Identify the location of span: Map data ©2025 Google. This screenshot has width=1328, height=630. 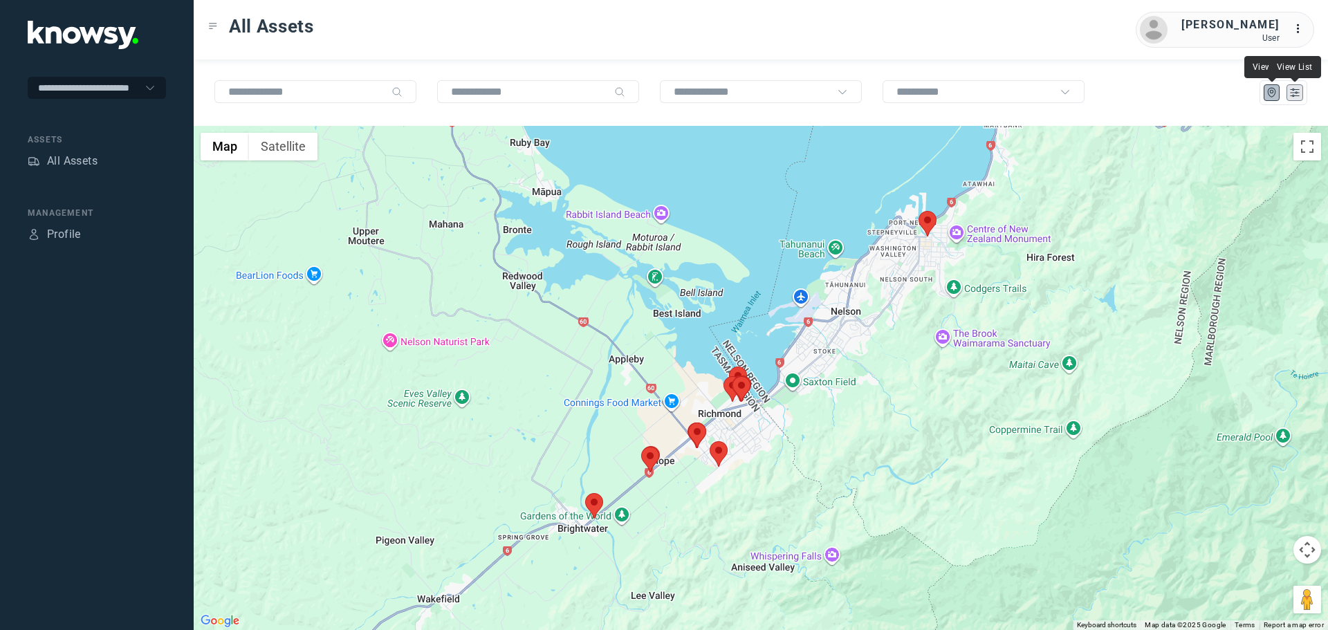
(1185, 625).